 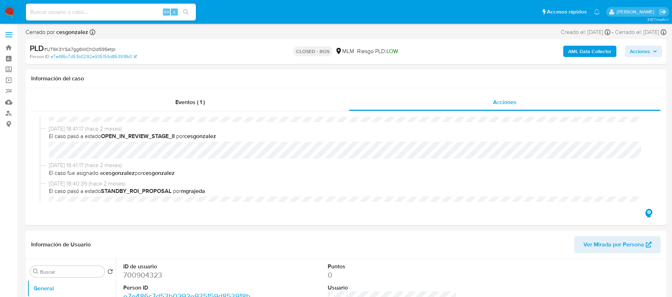 What do you see at coordinates (61, 245) in the screenshot?
I see `h1: Información de Usuario` at bounding box center [61, 245].